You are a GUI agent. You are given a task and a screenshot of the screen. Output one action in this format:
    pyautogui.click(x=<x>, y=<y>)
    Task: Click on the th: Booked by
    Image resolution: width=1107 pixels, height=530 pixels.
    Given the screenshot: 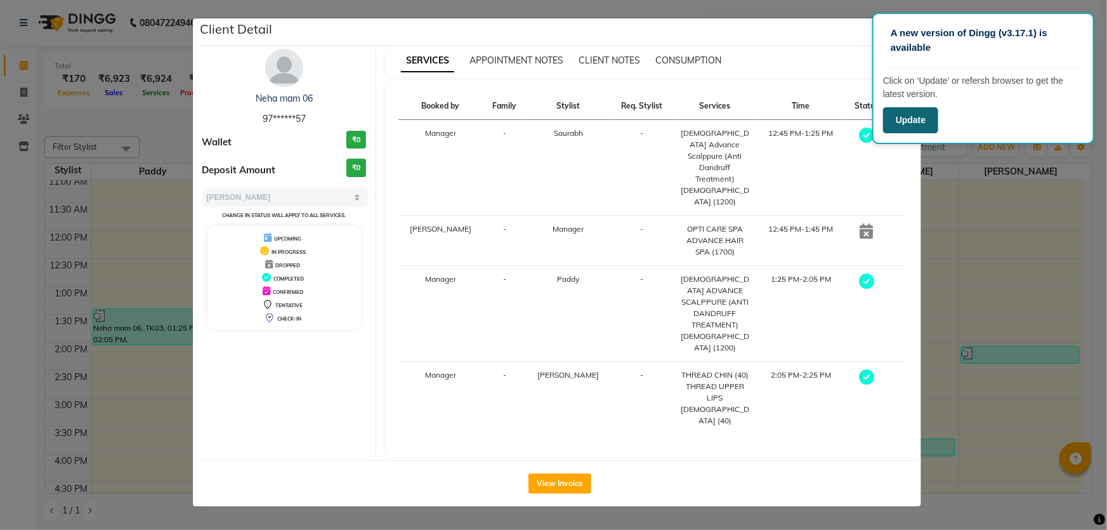 What is the action you would take?
    pyautogui.click(x=440, y=106)
    